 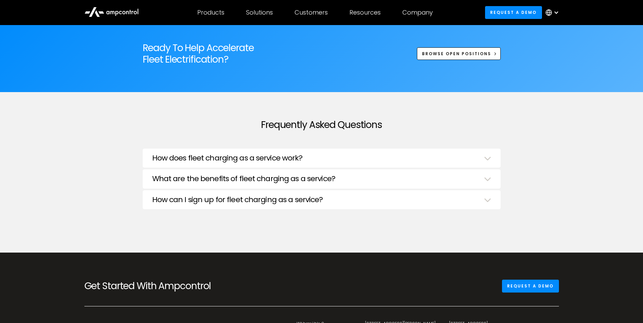 What do you see at coordinates (238, 200) in the screenshot?
I see `h3: How can I sign up for fleet charging as a service?` at bounding box center [238, 200].